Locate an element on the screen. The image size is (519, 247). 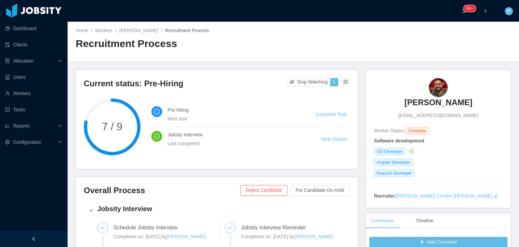
i: icon: setting is located at coordinates (7, 142).